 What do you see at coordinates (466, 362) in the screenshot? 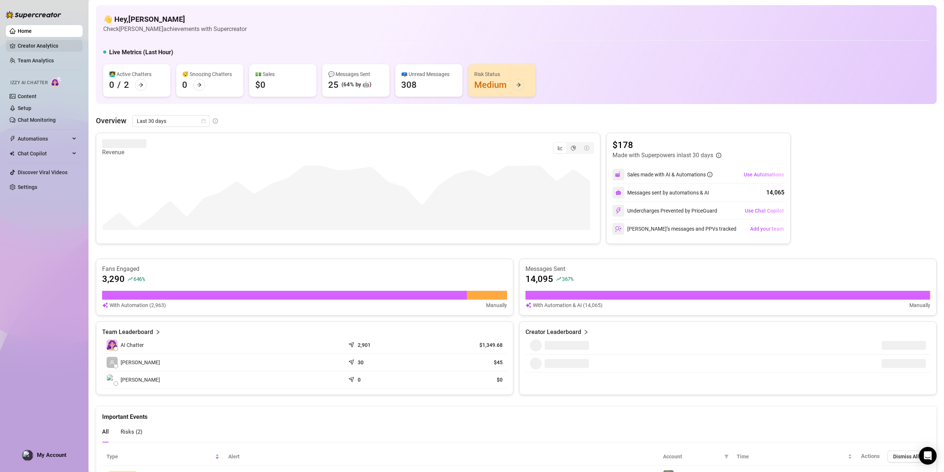
I see `article: $45` at bounding box center [466, 362].